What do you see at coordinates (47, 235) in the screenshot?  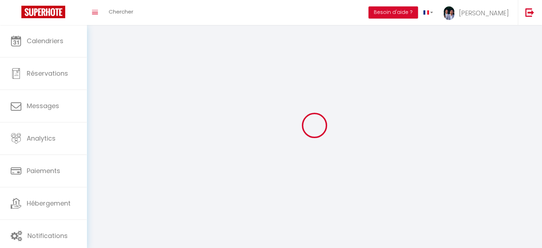 I see `span: Notifications` at bounding box center [47, 235].